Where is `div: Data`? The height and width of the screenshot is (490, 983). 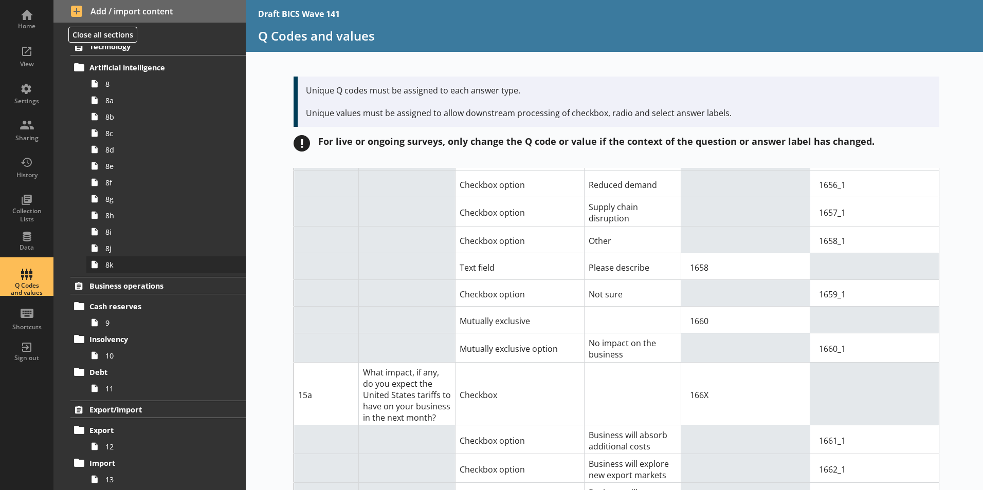 div: Data is located at coordinates (27, 248).